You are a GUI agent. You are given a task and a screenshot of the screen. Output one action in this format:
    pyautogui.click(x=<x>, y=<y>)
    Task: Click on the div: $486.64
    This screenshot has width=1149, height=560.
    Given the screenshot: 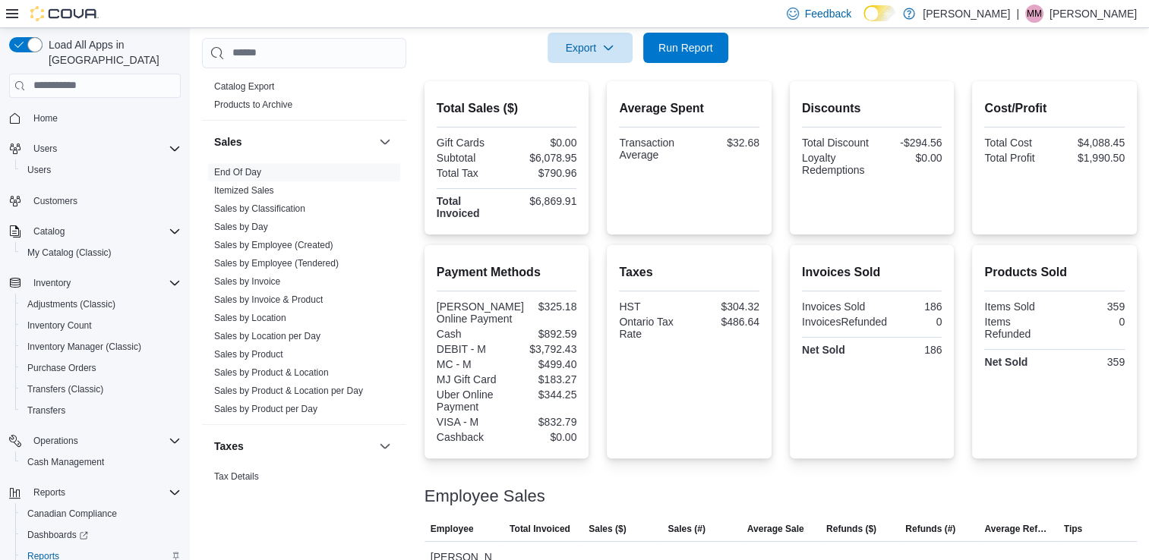 What is the action you would take?
    pyautogui.click(x=726, y=322)
    